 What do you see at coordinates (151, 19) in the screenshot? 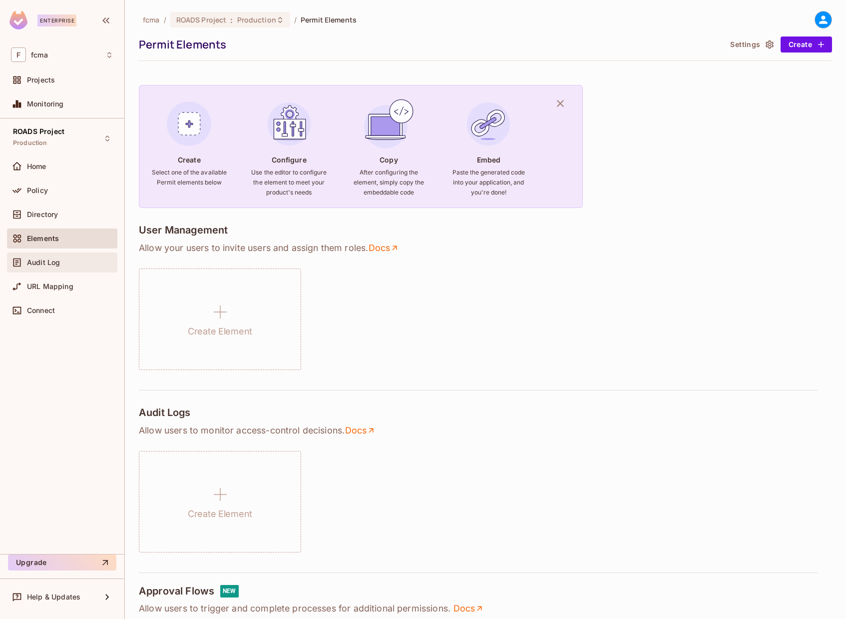
I see `span: the active workspace` at bounding box center [151, 19].